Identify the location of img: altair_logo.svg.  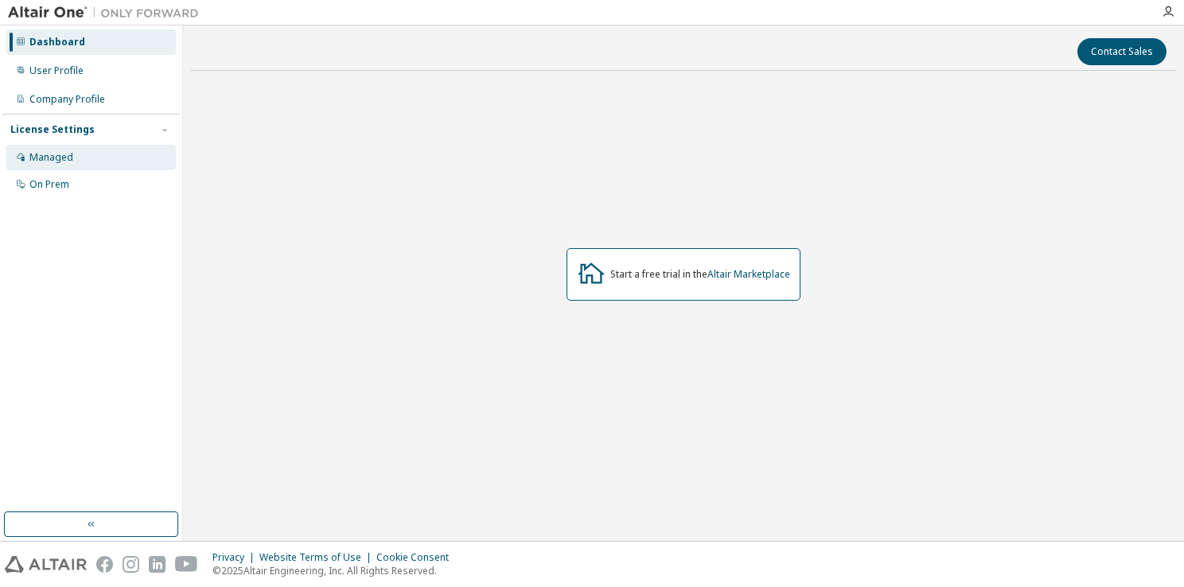
(45, 564).